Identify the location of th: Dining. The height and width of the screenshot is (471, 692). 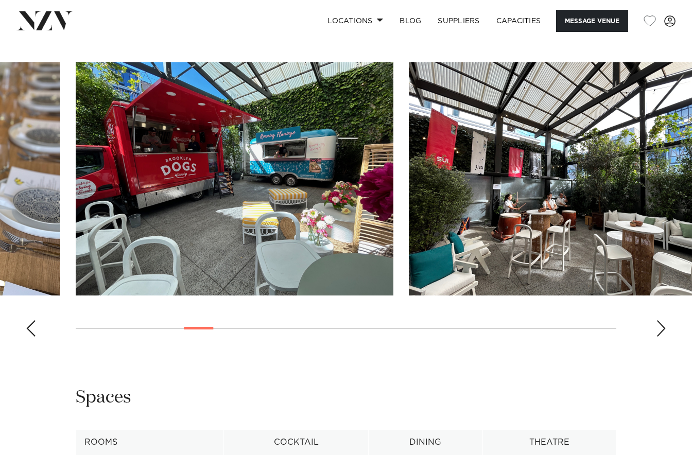
(425, 442).